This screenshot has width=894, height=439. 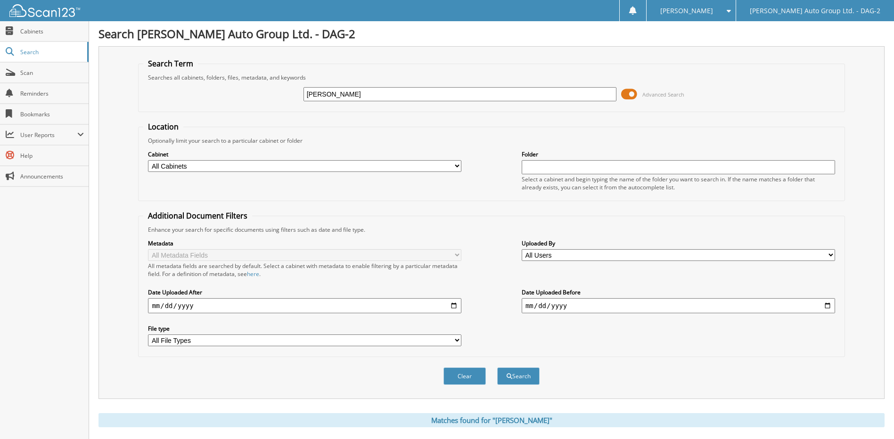 What do you see at coordinates (52, 155) in the screenshot?
I see `span: Help` at bounding box center [52, 155].